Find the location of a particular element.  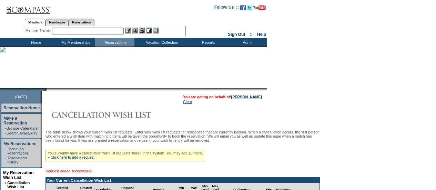

a: Follow us on Twitter is located at coordinates (250, 9).